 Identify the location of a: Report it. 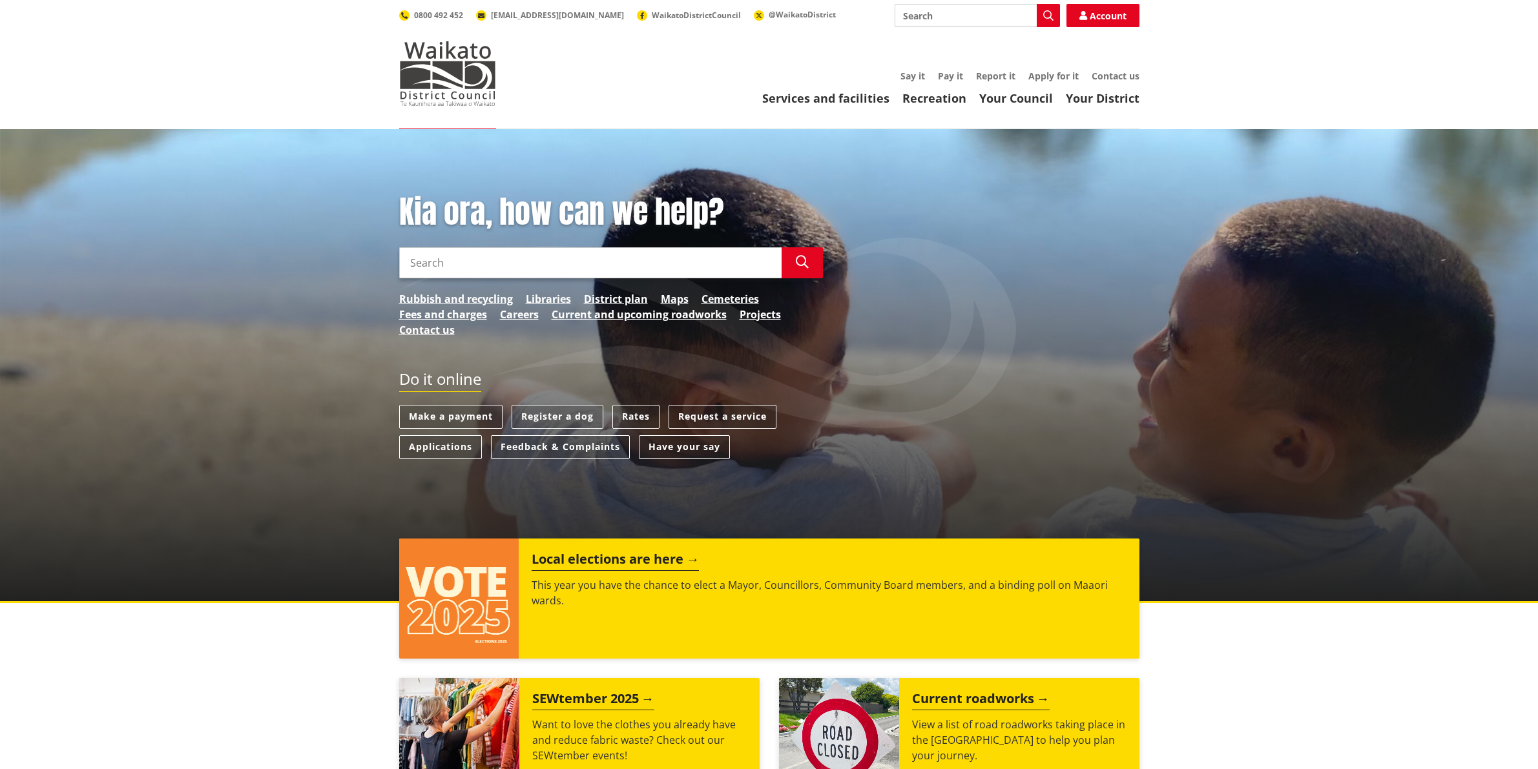
(995, 76).